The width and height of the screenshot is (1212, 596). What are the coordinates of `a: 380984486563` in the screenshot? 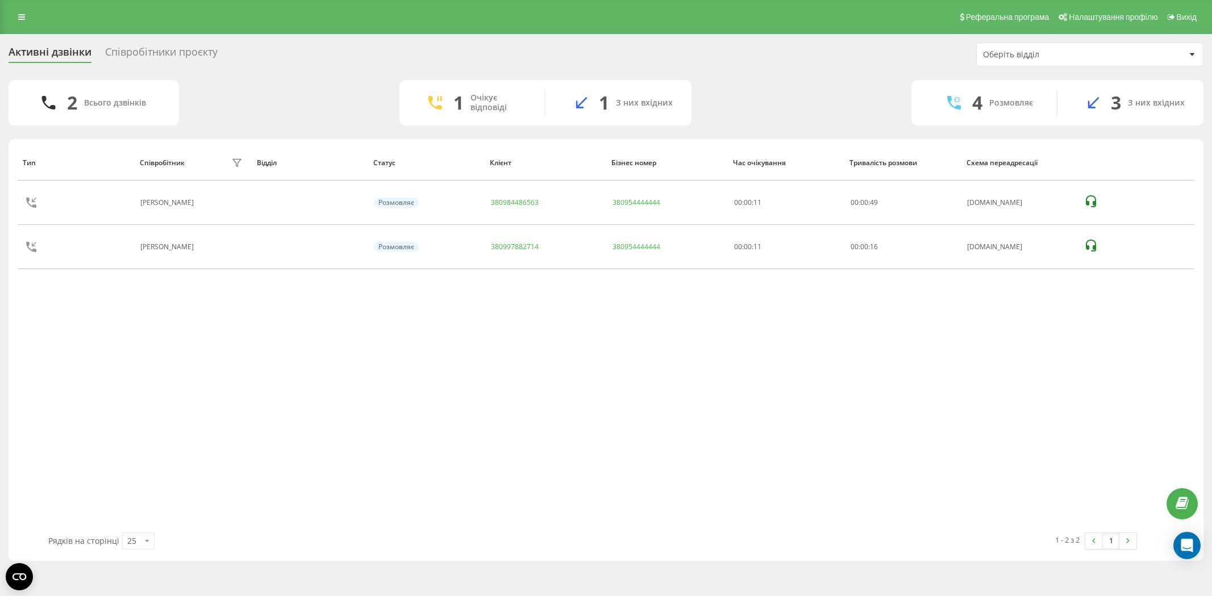 It's located at (515, 202).